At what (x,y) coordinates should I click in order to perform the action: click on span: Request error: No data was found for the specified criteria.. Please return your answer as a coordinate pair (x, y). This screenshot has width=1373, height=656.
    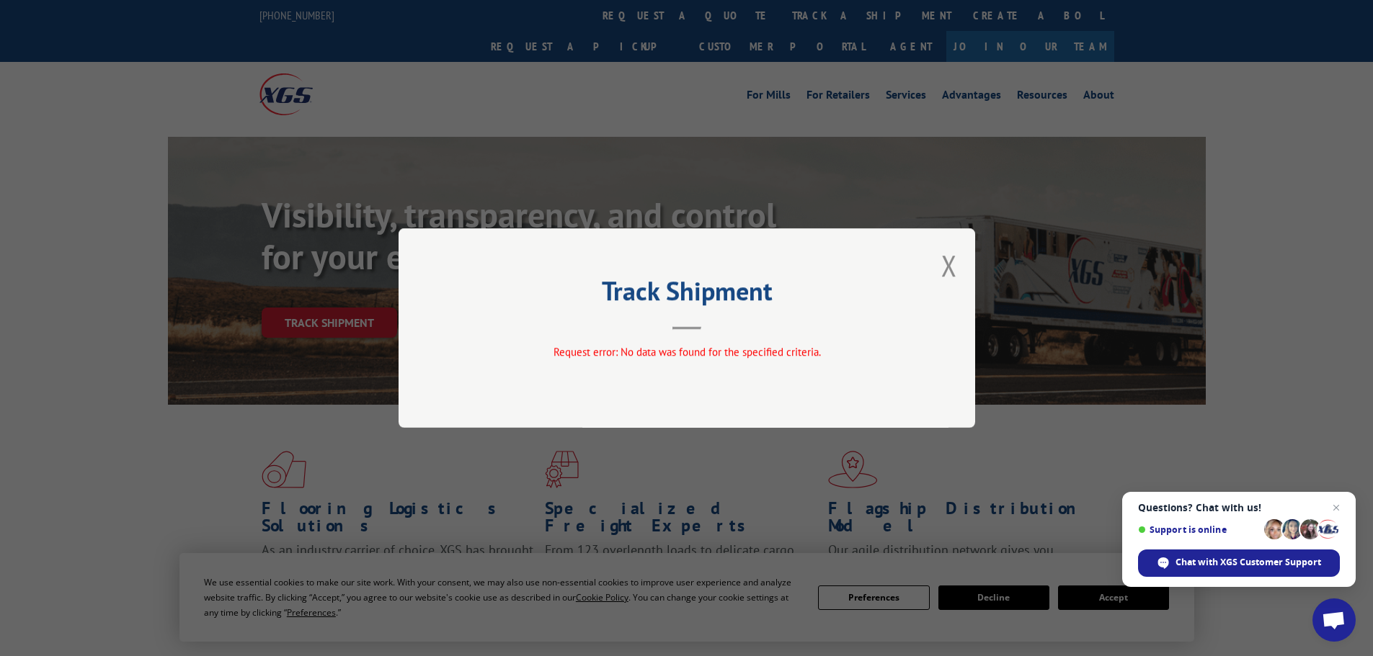
    Looking at the image, I should click on (686, 352).